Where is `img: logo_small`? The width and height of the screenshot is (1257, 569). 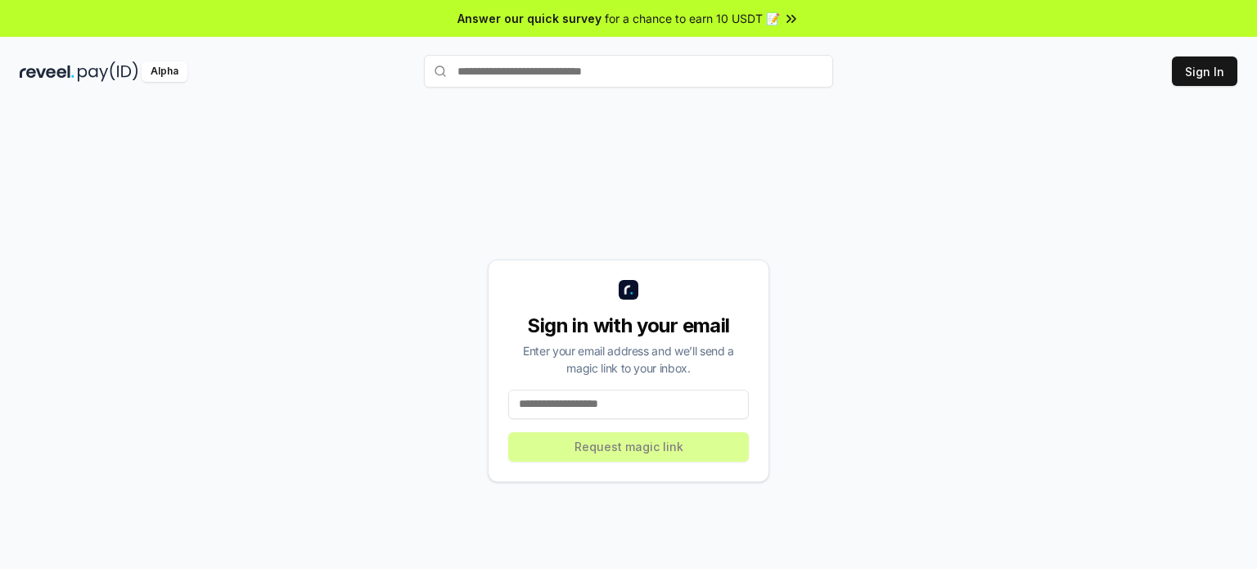 img: logo_small is located at coordinates (628, 290).